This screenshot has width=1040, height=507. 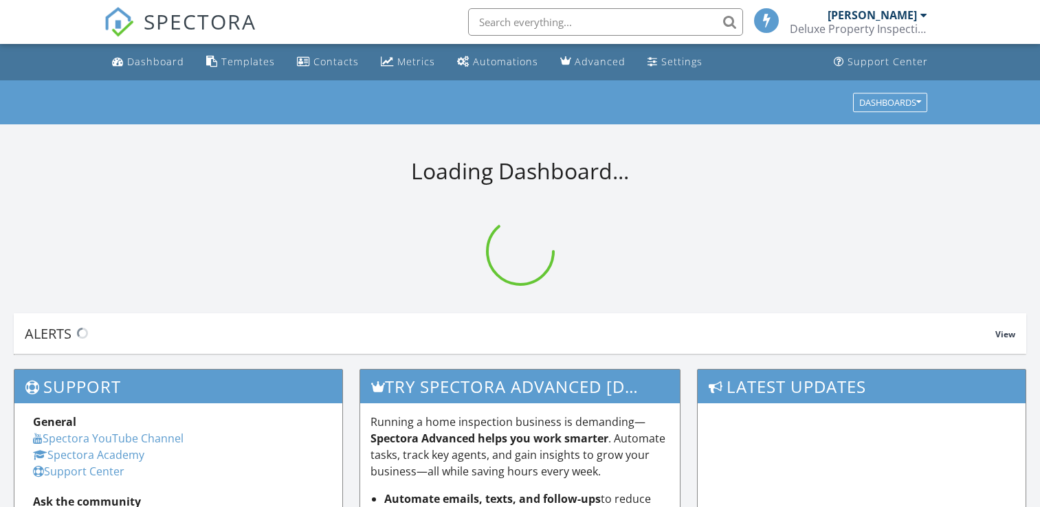 I want to click on span: View, so click(x=1005, y=334).